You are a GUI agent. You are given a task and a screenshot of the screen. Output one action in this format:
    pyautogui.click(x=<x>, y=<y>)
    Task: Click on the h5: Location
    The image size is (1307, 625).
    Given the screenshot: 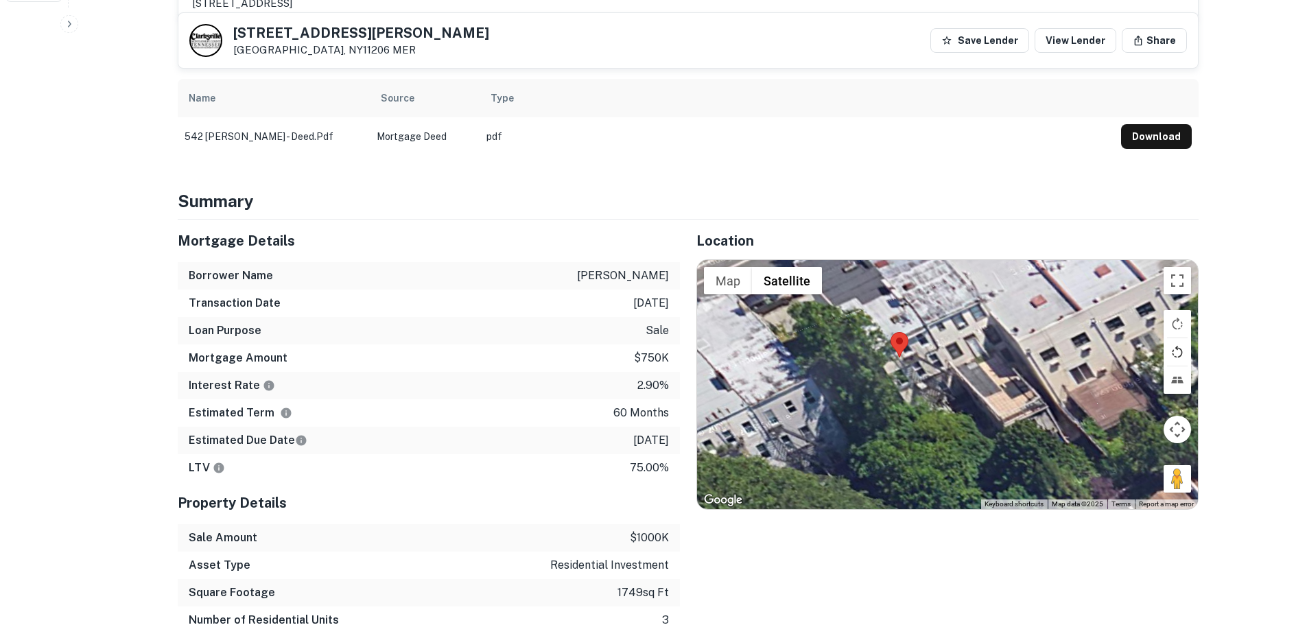 What is the action you would take?
    pyautogui.click(x=948, y=241)
    